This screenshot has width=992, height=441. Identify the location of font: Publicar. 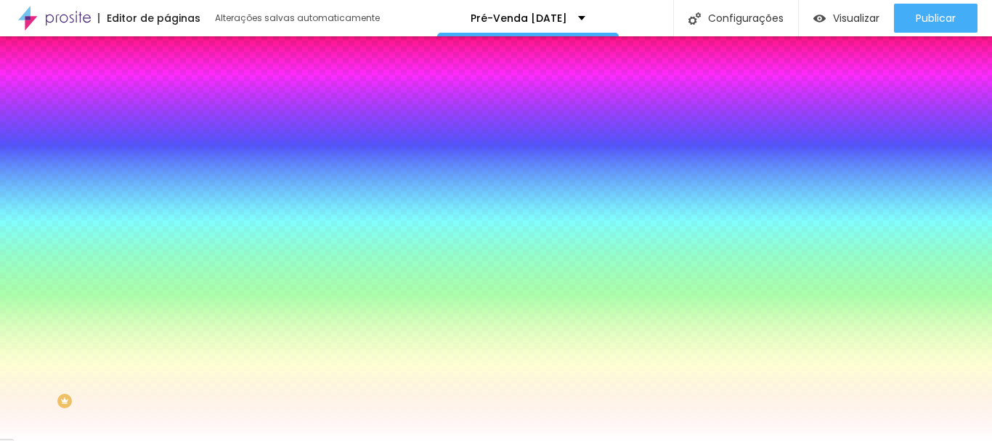
(936, 18).